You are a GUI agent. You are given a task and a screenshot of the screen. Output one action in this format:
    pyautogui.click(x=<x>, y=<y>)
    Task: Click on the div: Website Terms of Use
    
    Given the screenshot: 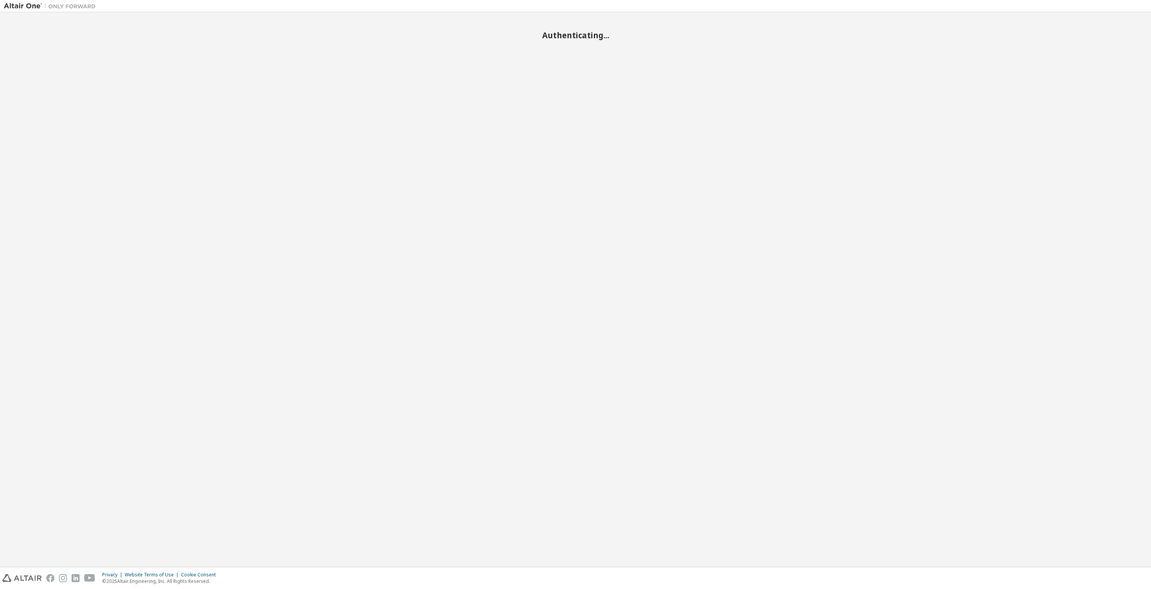 What is the action you would take?
    pyautogui.click(x=153, y=575)
    